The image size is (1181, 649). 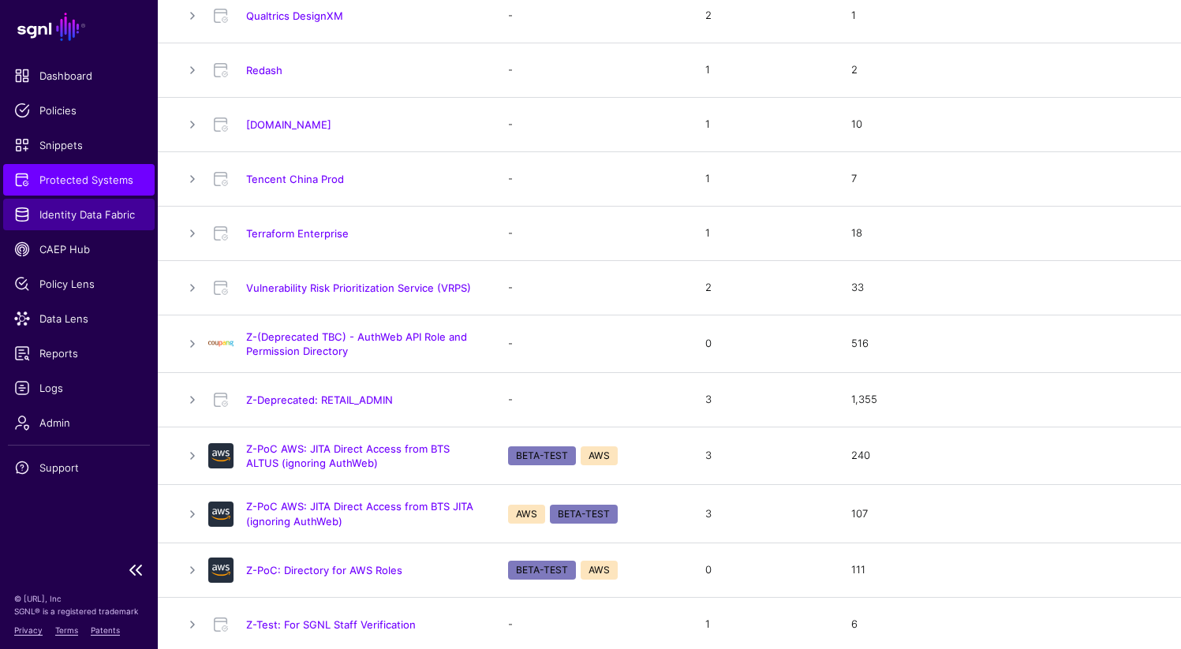 I want to click on span: Admin, so click(x=79, y=423).